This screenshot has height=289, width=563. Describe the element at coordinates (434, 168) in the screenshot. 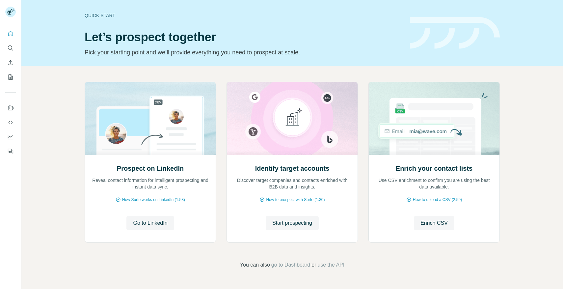

I see `h2: Enrich your contact lists` at that location.